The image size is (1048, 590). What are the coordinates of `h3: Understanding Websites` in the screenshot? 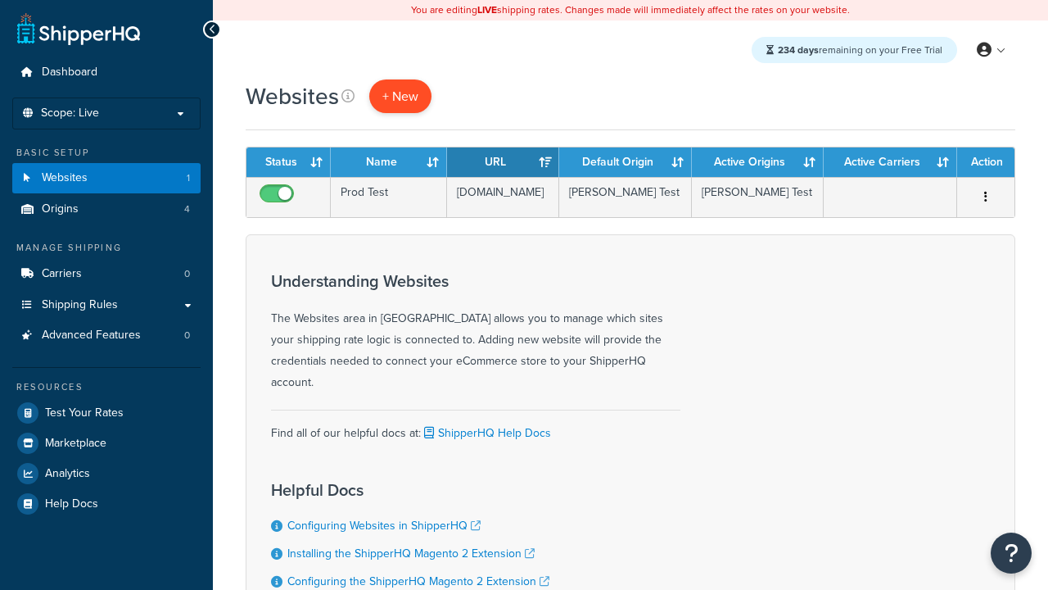 It's located at (476, 281).